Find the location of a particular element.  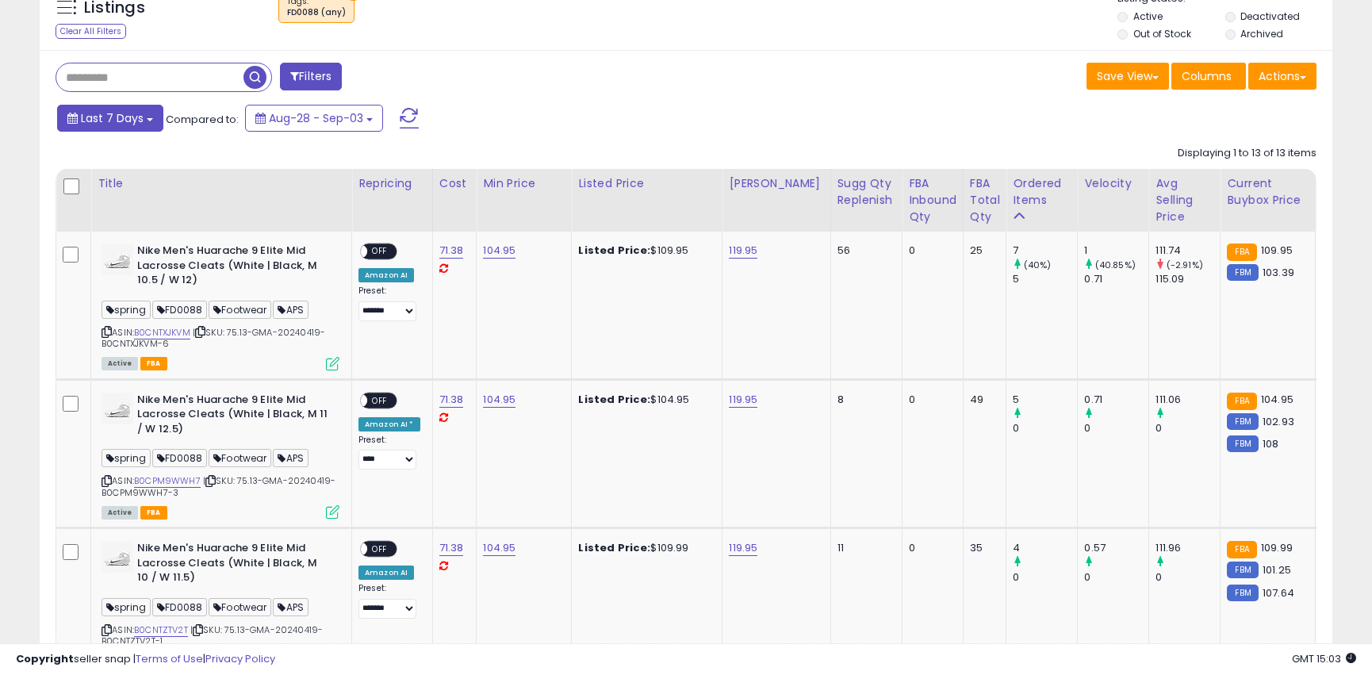

div: seller snap | | is located at coordinates (145, 659).